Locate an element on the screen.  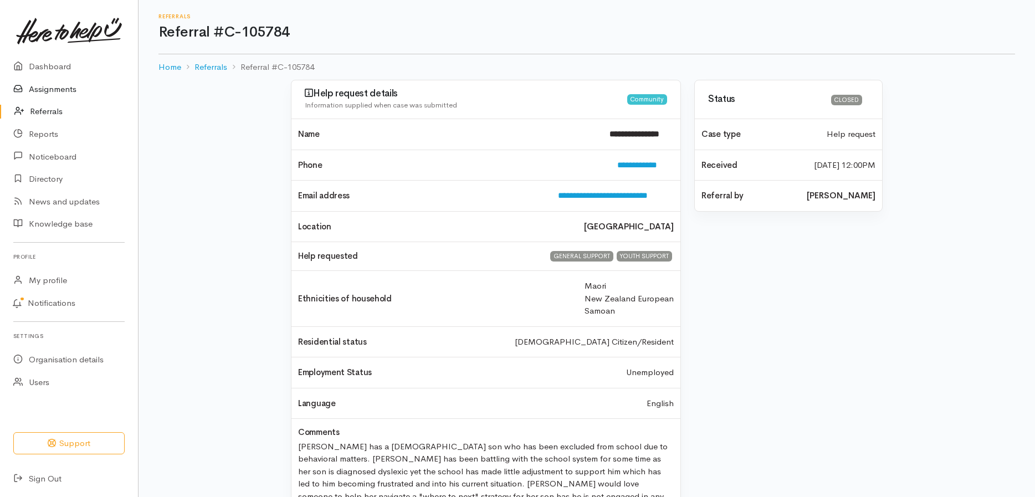
h4: Help requested is located at coordinates (417, 256).